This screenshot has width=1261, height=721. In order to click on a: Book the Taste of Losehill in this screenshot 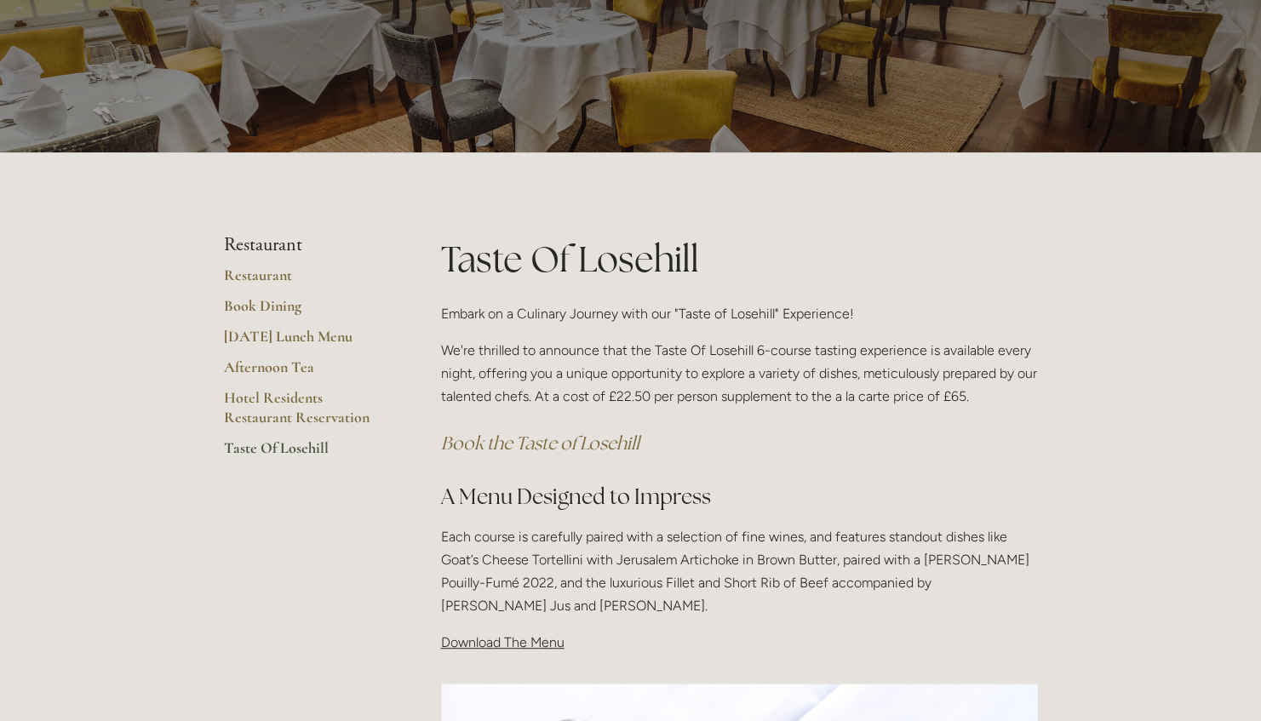, I will do `click(540, 443)`.